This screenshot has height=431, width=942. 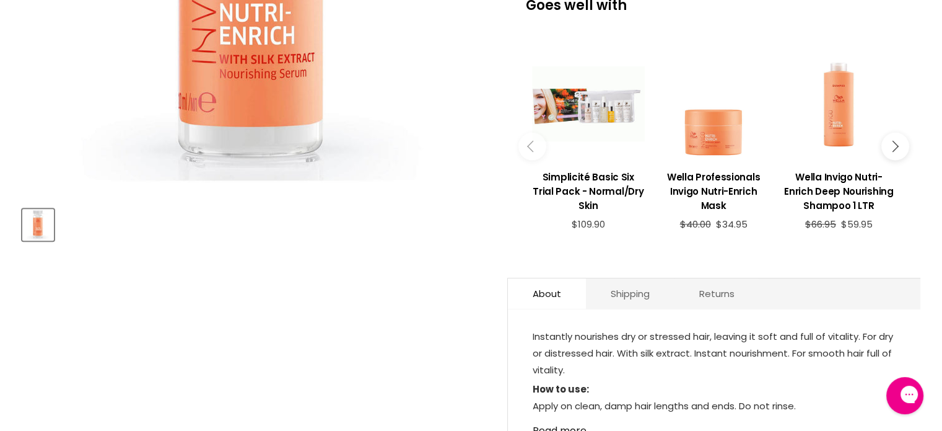 What do you see at coordinates (821, 224) in the screenshot?
I see `span: $66.95` at bounding box center [821, 224].